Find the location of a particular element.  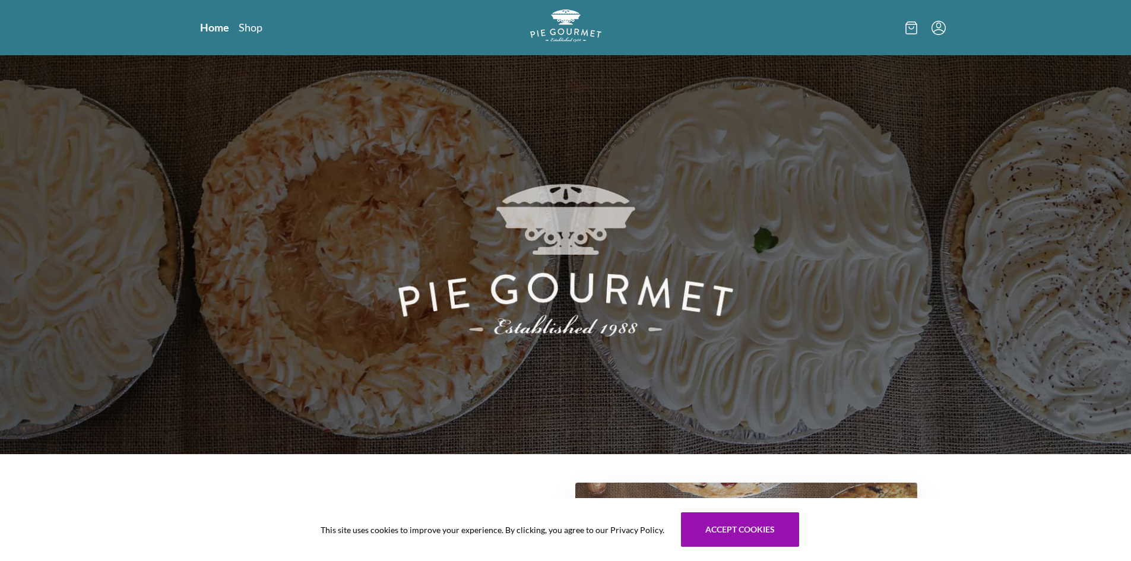

button: Menu is located at coordinates (939, 28).